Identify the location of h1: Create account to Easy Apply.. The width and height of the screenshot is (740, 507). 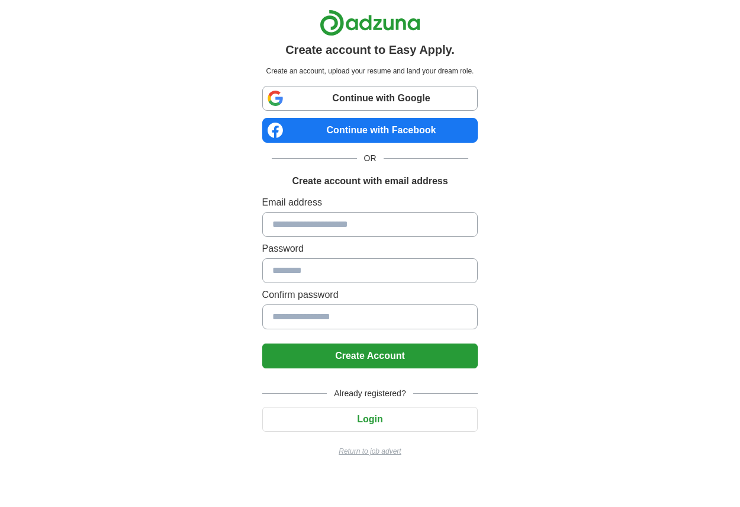
(370, 50).